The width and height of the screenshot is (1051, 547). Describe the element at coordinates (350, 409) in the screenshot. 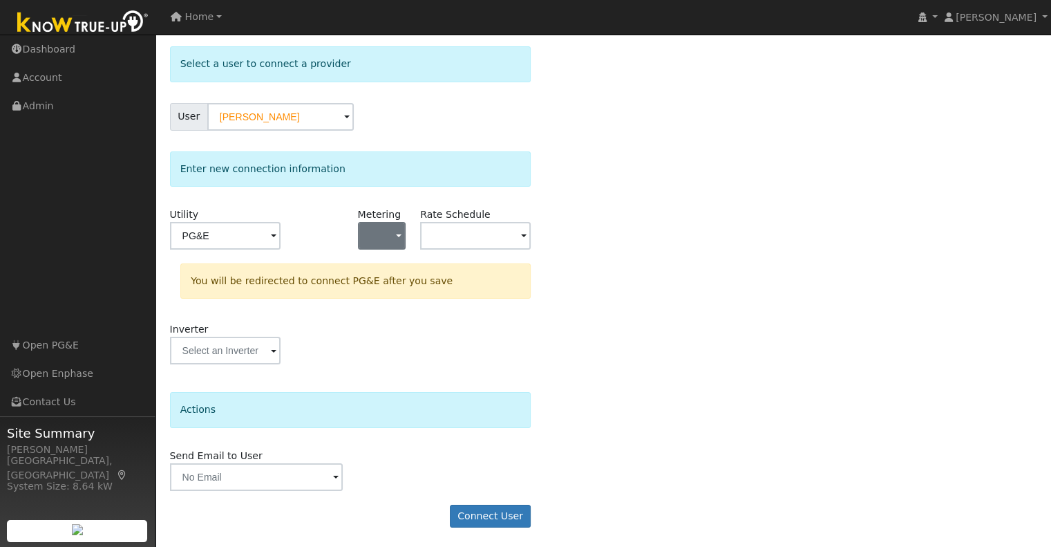

I see `div: Actions` at that location.